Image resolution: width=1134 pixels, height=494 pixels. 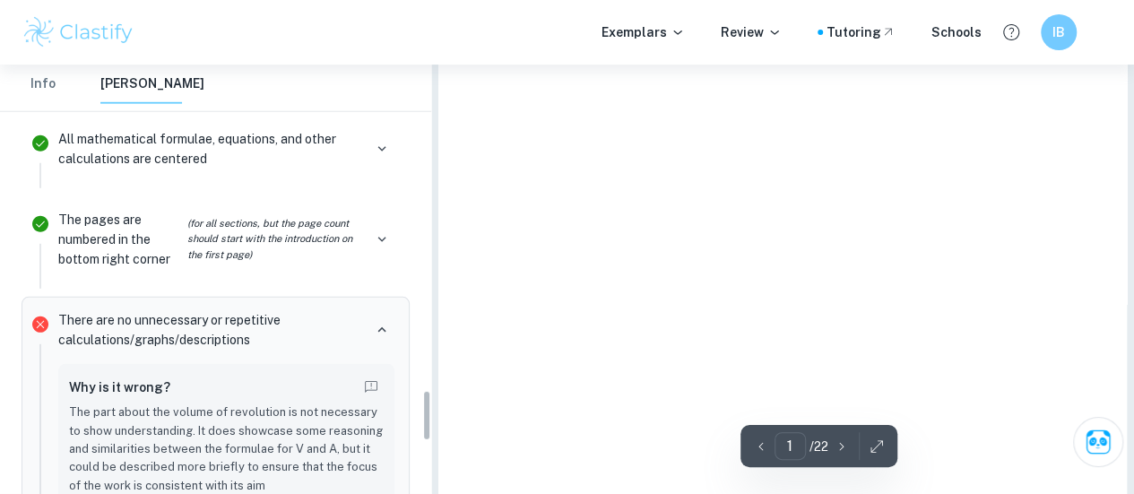 What do you see at coordinates (210, 239) in the screenshot?
I see `p: The pages are numbered in the bottom right corner` at bounding box center [210, 239].